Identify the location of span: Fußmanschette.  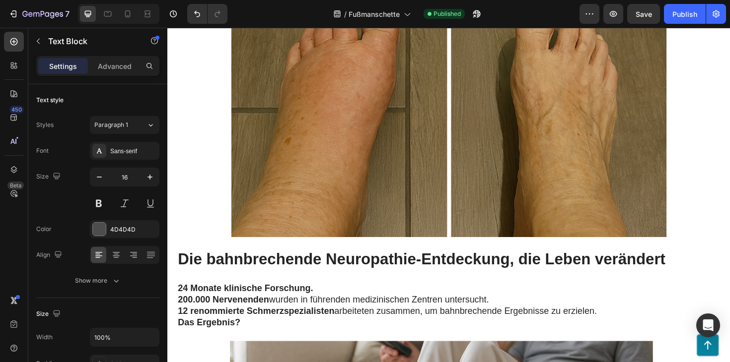
(374, 14).